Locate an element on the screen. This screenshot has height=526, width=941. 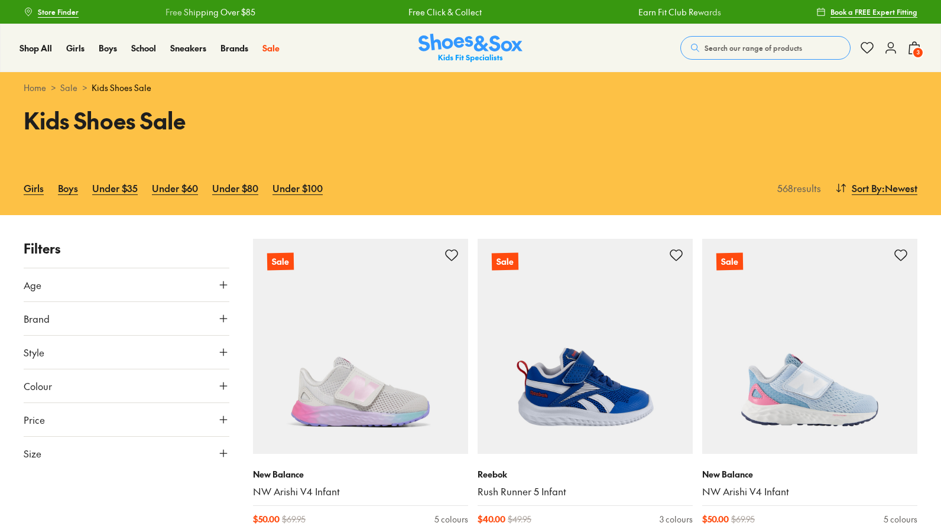
span: Age is located at coordinates (33, 285).